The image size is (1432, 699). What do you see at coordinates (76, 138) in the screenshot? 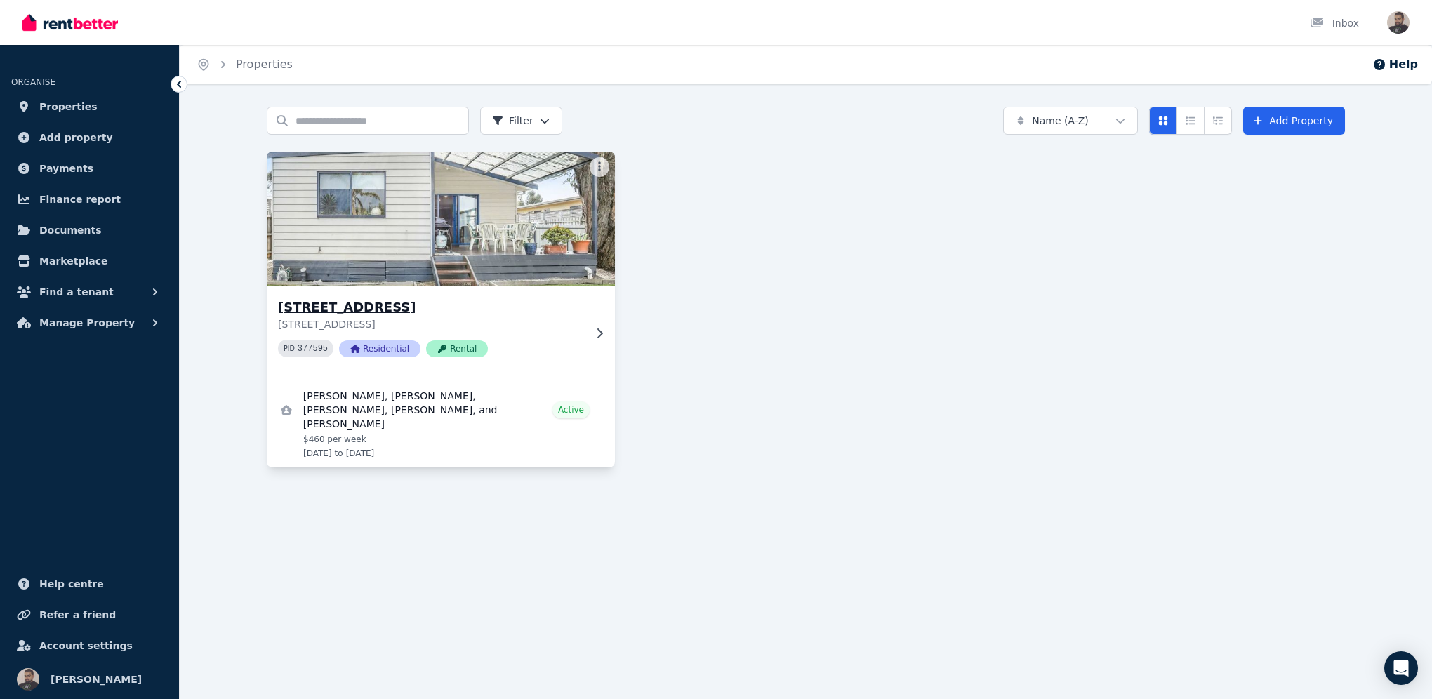
I see `span: Add property` at bounding box center [76, 138].